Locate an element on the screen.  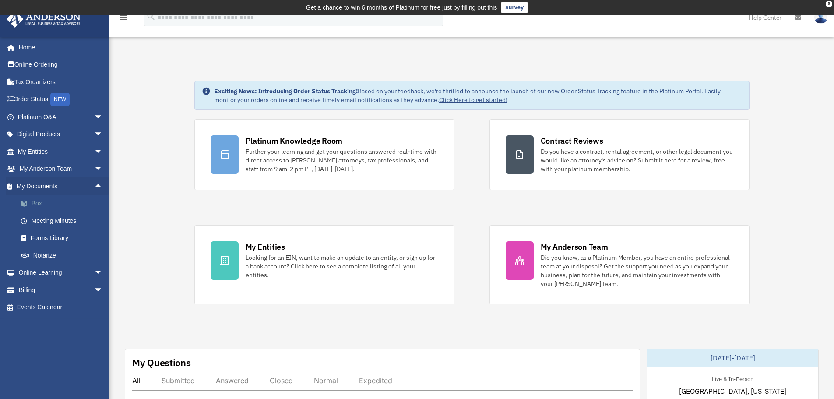
a: My Anderson Teamarrow_drop_down is located at coordinates (61, 169).